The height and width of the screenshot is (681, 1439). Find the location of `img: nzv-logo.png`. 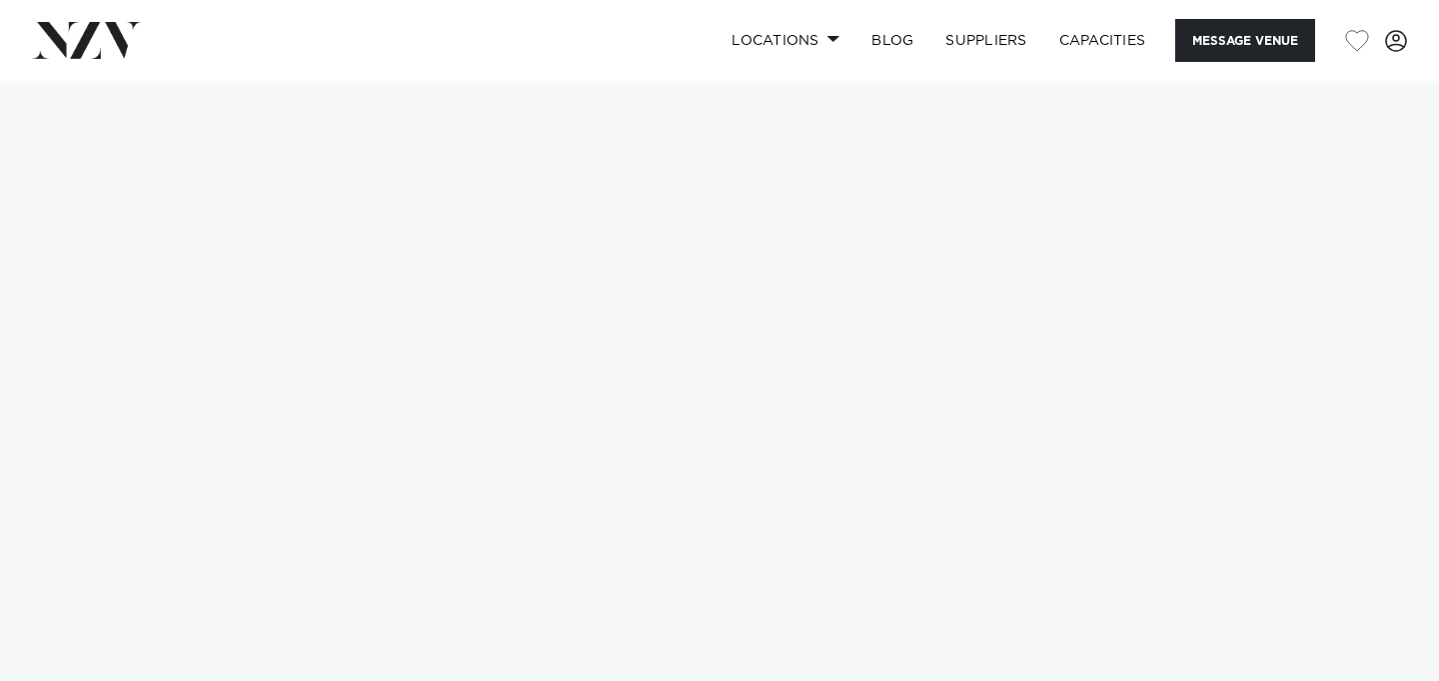

img: nzv-logo.png is located at coordinates (86, 40).